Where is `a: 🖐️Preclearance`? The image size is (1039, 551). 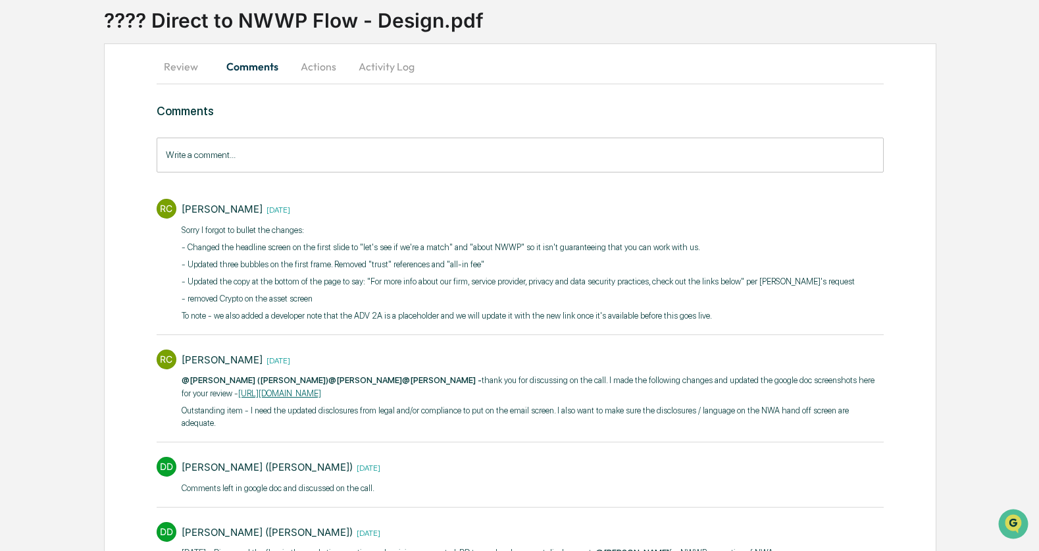
a: 🖐️Preclearance is located at coordinates (49, 172).